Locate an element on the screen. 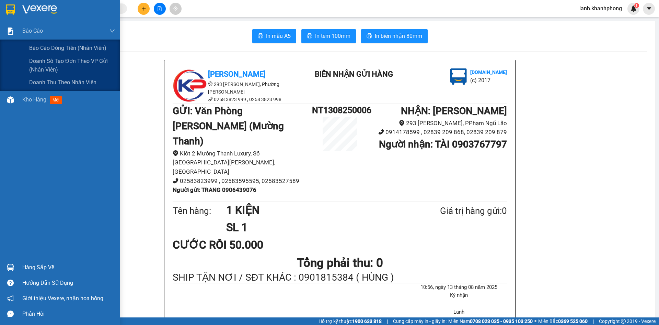 Image resolution: width=659 pixels, height=325 pixels. span: 1 is located at coordinates (637, 5).